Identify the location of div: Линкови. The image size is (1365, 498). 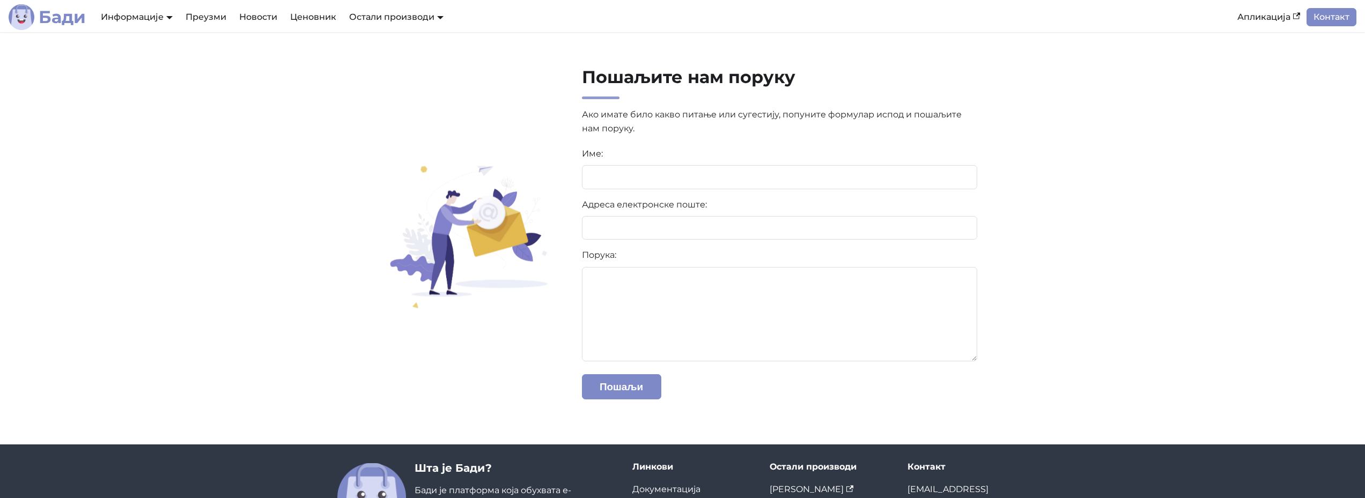
(693, 467).